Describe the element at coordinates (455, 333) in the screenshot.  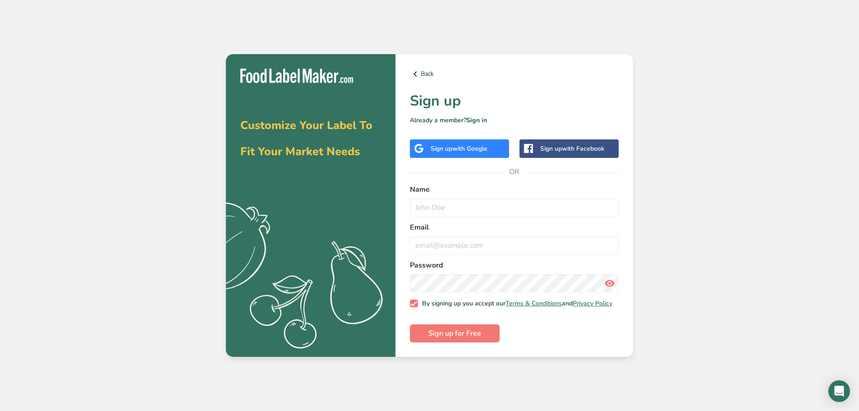
I see `span: Sign up for Free` at that location.